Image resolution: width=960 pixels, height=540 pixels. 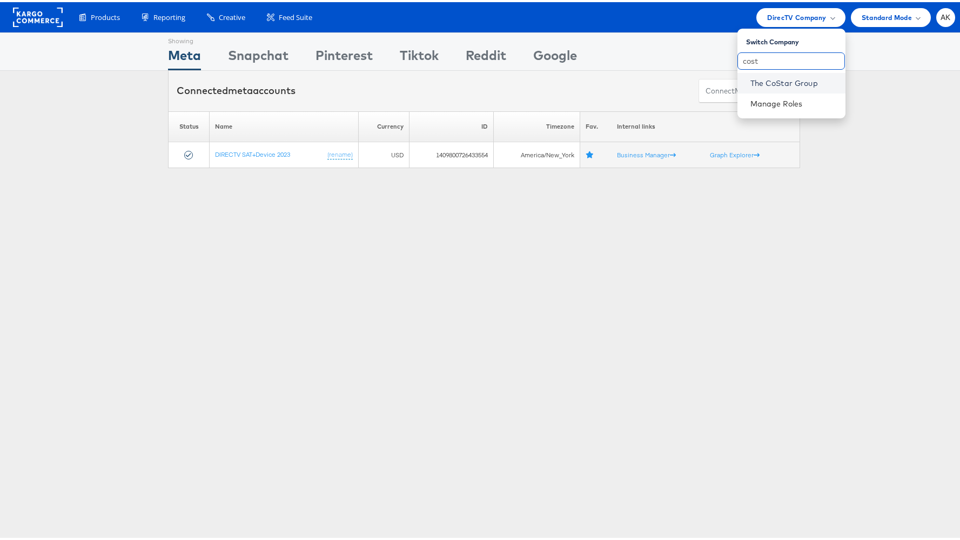 What do you see at coordinates (794, 81) in the screenshot?
I see `a: The CoStar Group` at bounding box center [794, 81].